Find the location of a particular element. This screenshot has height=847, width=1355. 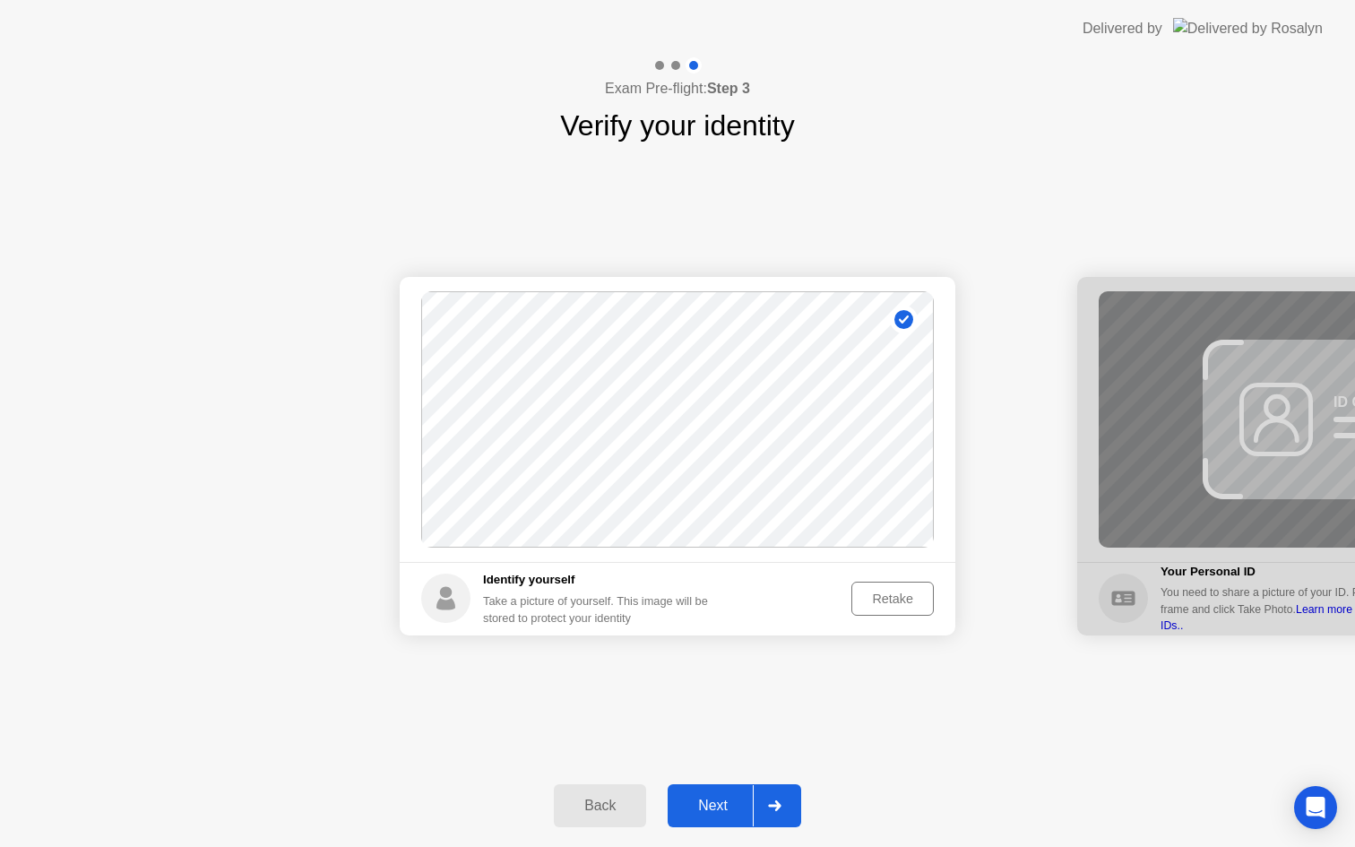

div: Open Intercom Messenger is located at coordinates (1316, 808).